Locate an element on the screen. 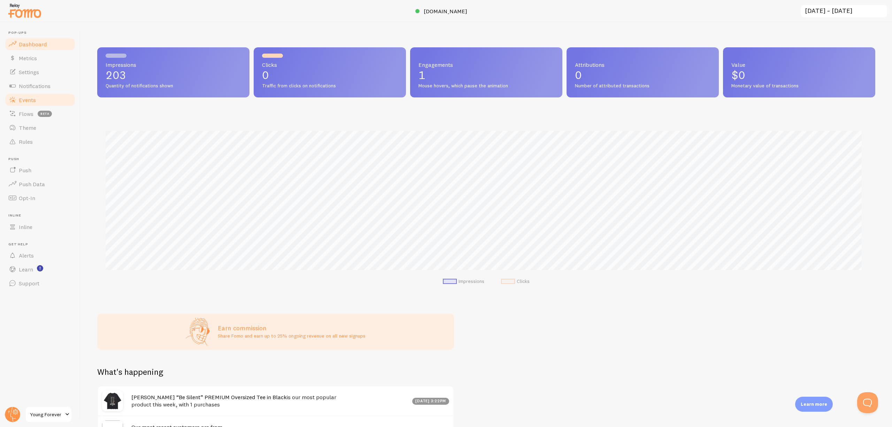 The height and width of the screenshot is (427, 892). li: Clicks is located at coordinates (515, 282).